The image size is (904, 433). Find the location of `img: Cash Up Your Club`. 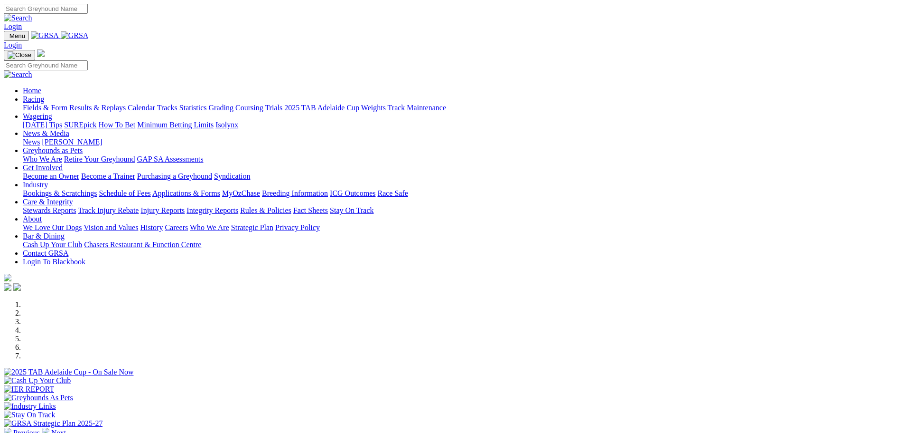

img: Cash Up Your Club is located at coordinates (37, 380).